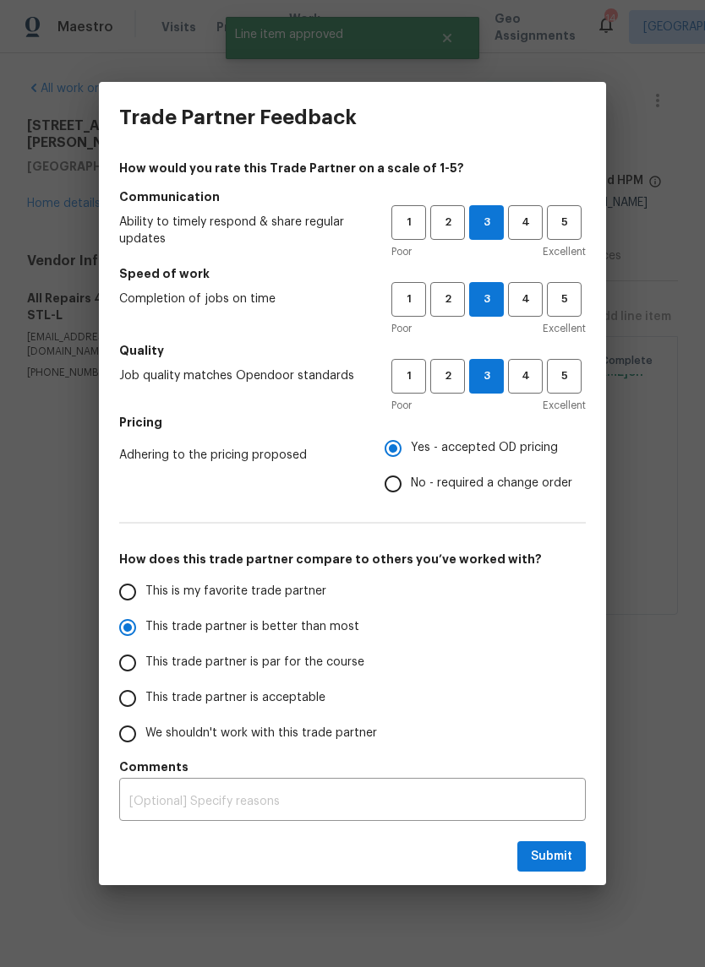 This screenshot has height=967, width=705. I want to click on div: Pricing, so click(485, 466).